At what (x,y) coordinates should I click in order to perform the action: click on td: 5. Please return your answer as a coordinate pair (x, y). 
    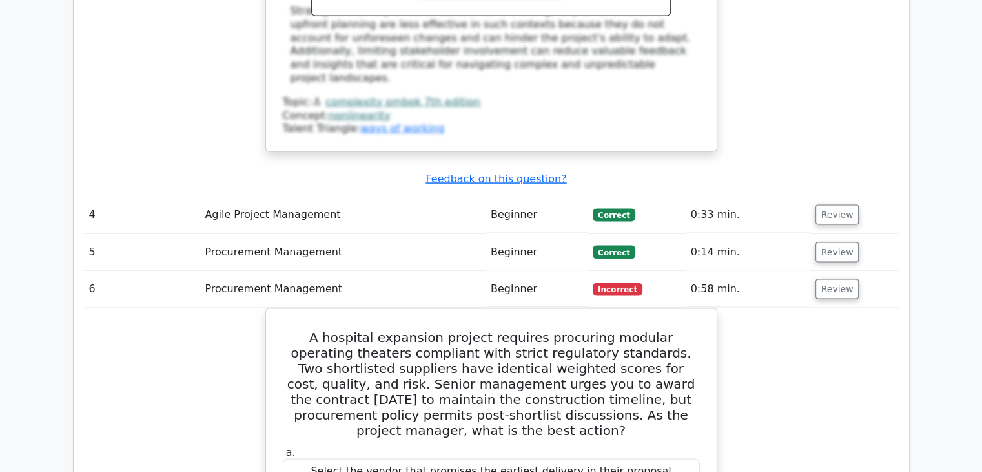
    Looking at the image, I should click on (142, 252).